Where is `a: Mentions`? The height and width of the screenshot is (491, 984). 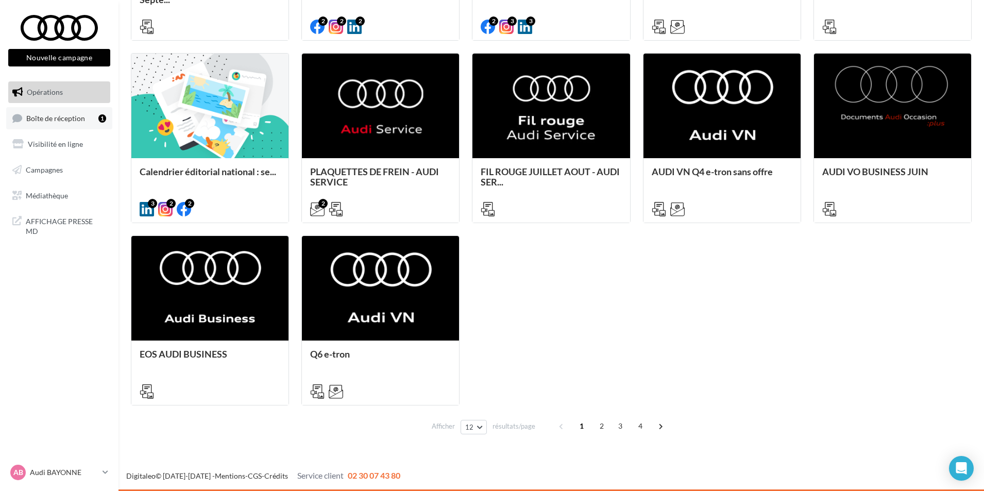
a: Mentions is located at coordinates (230, 476).